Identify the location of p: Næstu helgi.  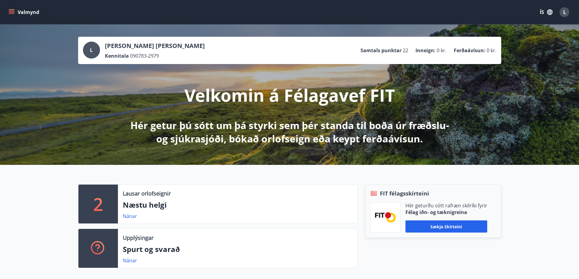
(238, 205).